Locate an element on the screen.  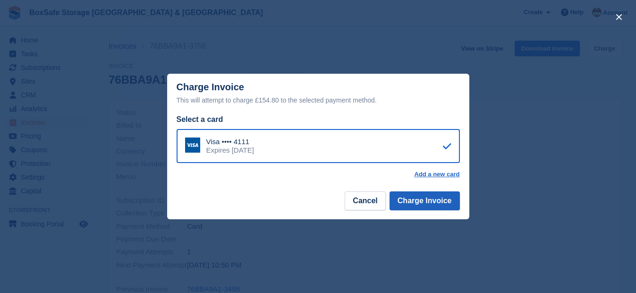
div: Select a card is located at coordinates (318, 119).